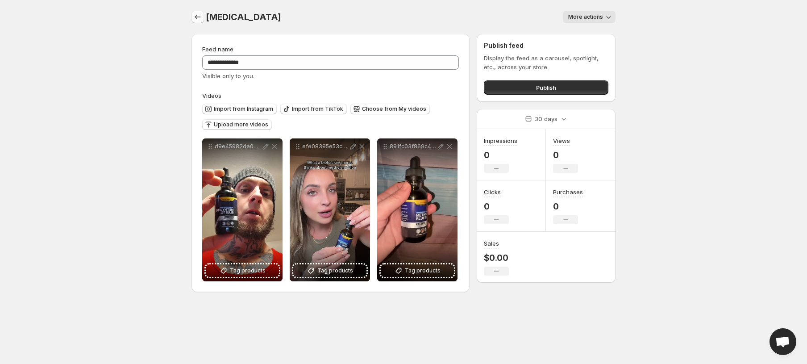  What do you see at coordinates (492, 192) in the screenshot?
I see `h3: Clicks` at bounding box center [492, 192].